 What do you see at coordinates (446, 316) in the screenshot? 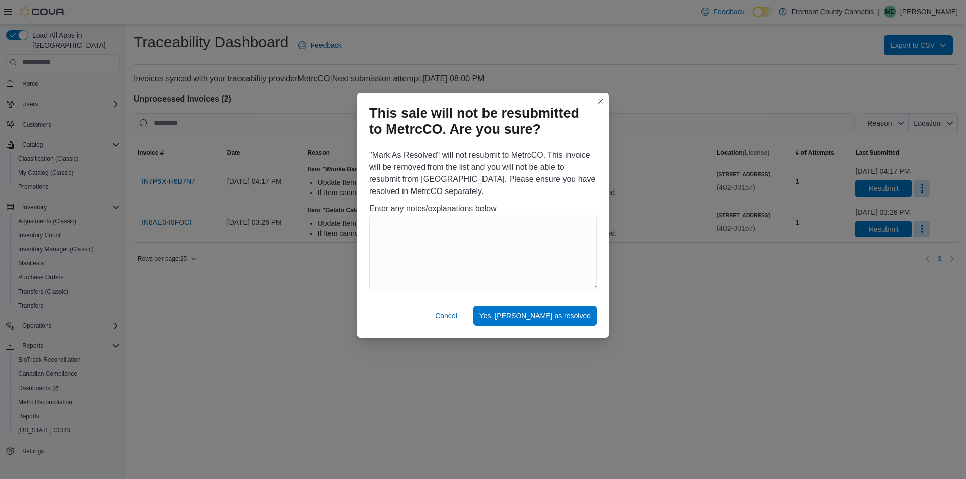
I see `button: Cancel` at bounding box center [446, 316].